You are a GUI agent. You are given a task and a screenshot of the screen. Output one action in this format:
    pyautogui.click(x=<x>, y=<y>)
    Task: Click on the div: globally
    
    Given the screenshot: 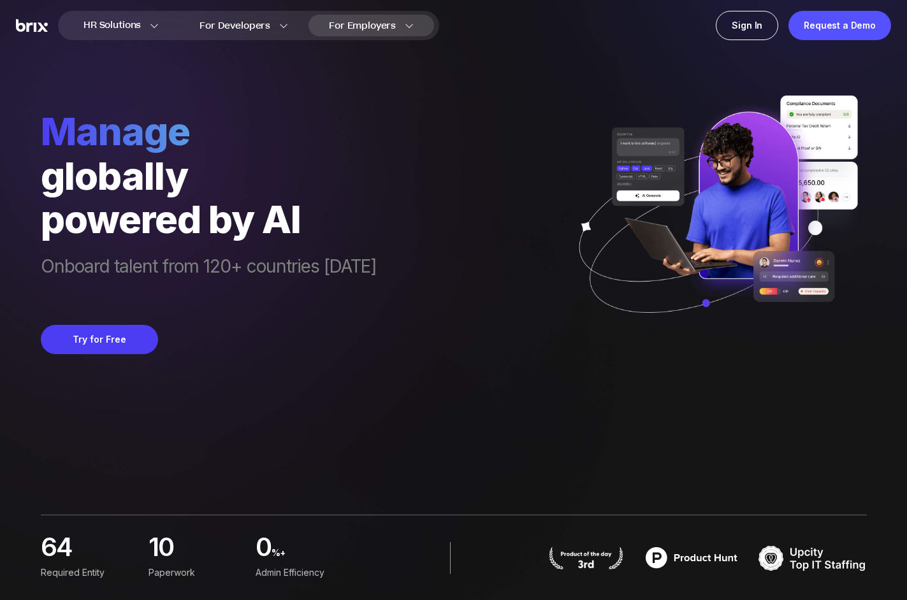 What is the action you would take?
    pyautogui.click(x=208, y=176)
    